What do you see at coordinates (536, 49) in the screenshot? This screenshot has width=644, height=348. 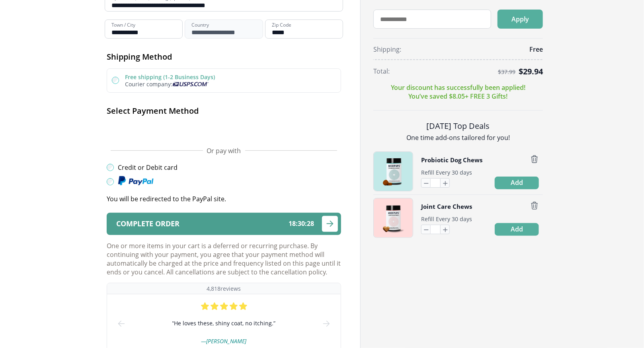 I see `span: Free` at bounding box center [536, 49].